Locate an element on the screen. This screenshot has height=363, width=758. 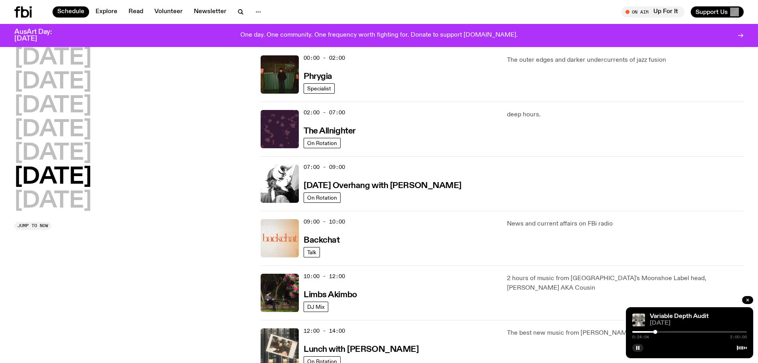
a: Volunteer is located at coordinates (168, 12).